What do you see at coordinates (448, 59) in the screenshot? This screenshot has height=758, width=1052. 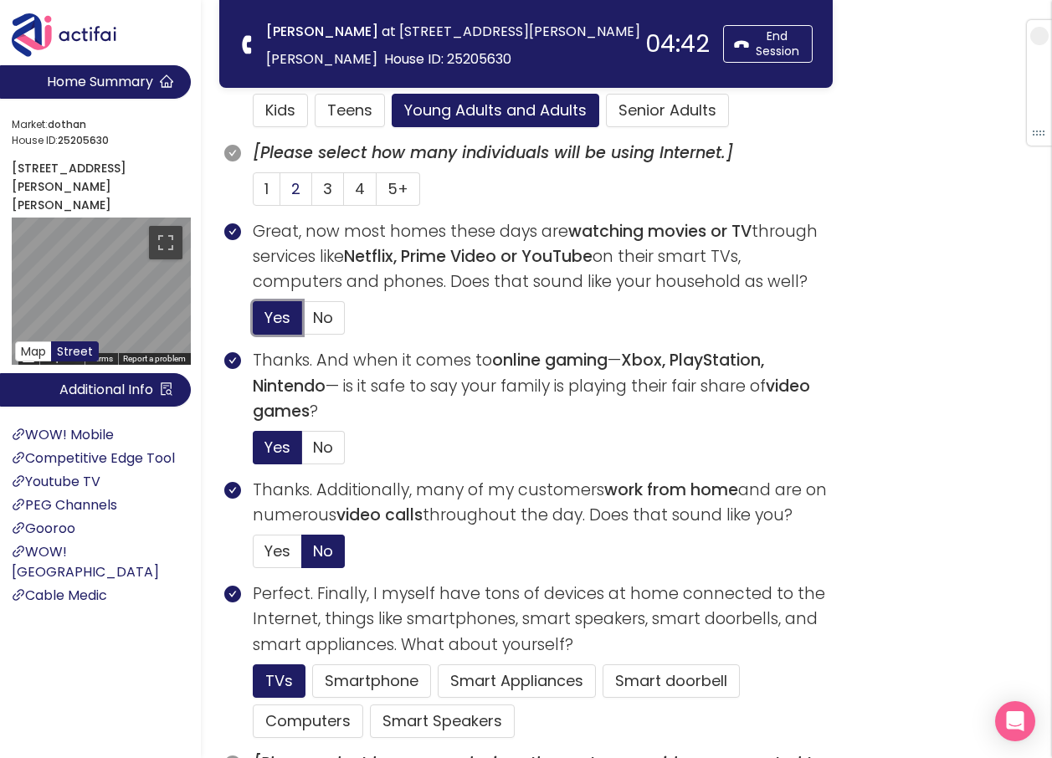 I see `span: House ID: 25205630` at bounding box center [448, 59].